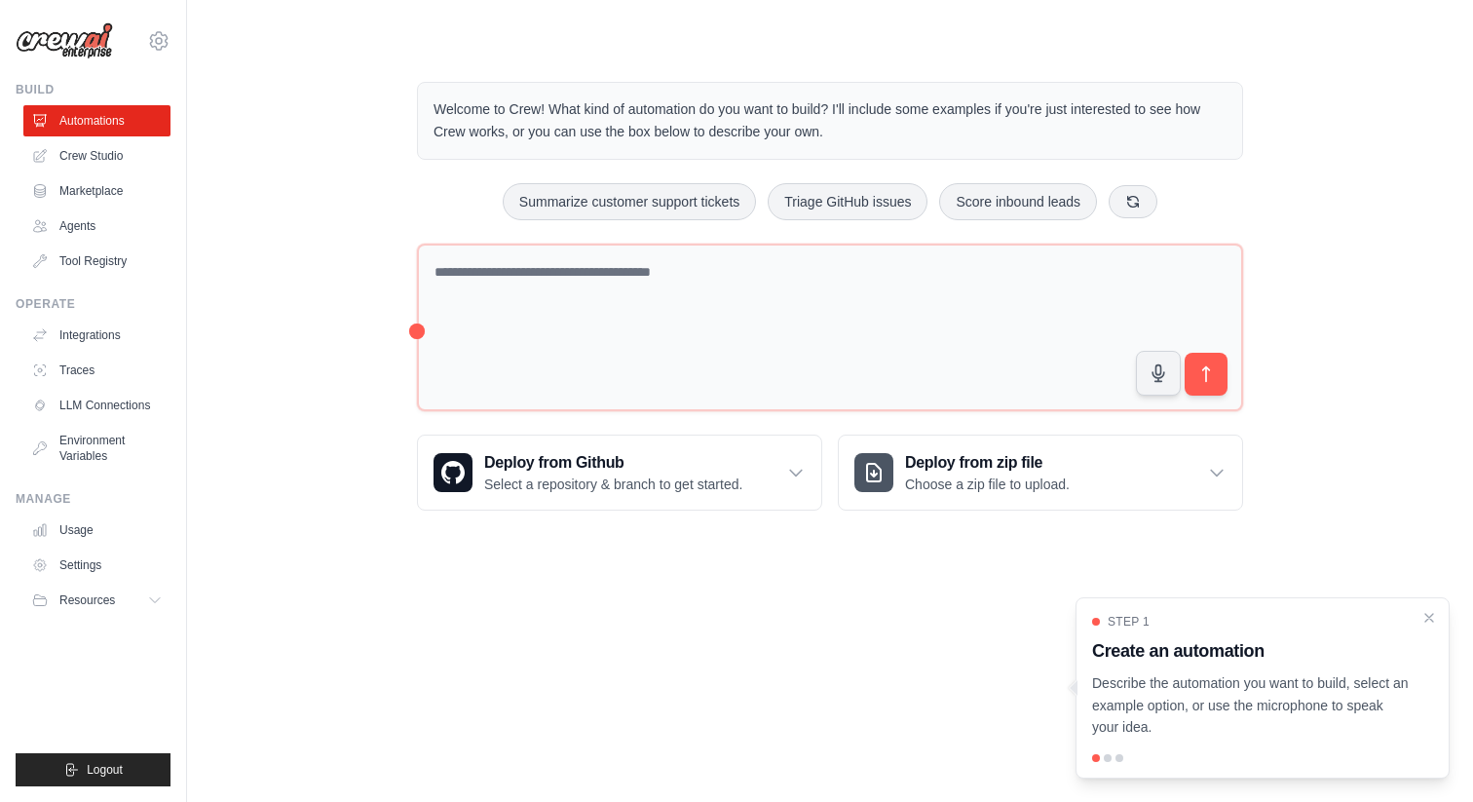 The image size is (1473, 802). What do you see at coordinates (613, 463) in the screenshot?
I see `h3: Deploy from Github` at bounding box center [613, 463].